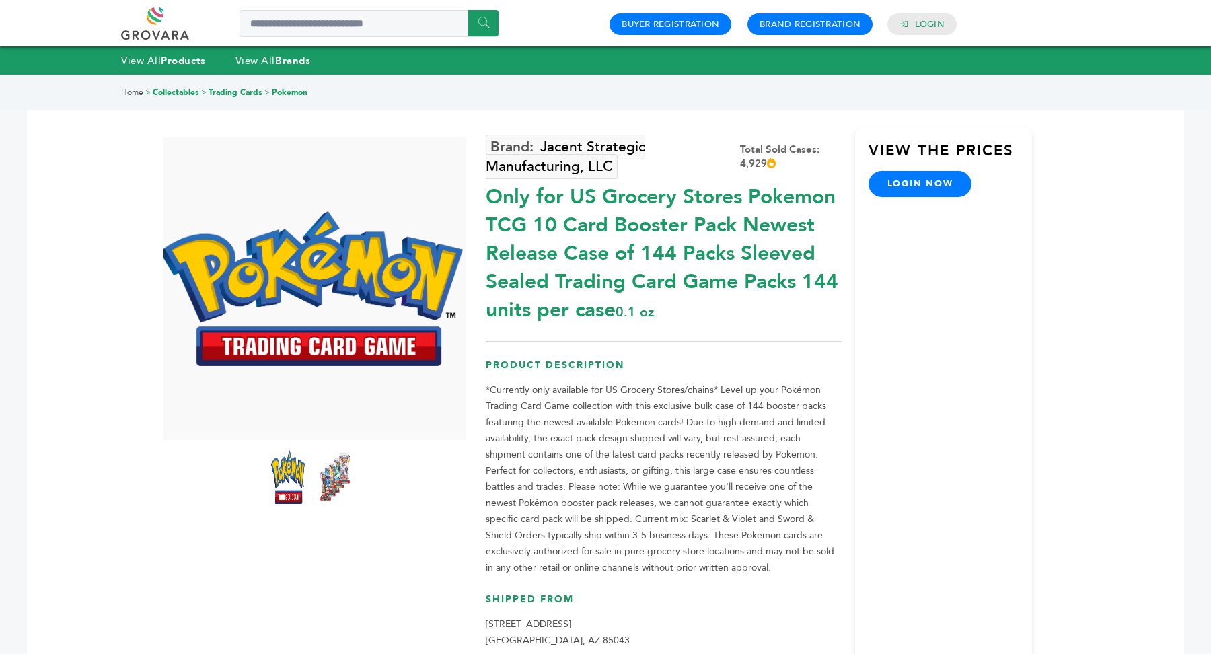 Image resolution: width=1211 pixels, height=654 pixels. What do you see at coordinates (164, 61) in the screenshot?
I see `a: View AllProducts` at bounding box center [164, 61].